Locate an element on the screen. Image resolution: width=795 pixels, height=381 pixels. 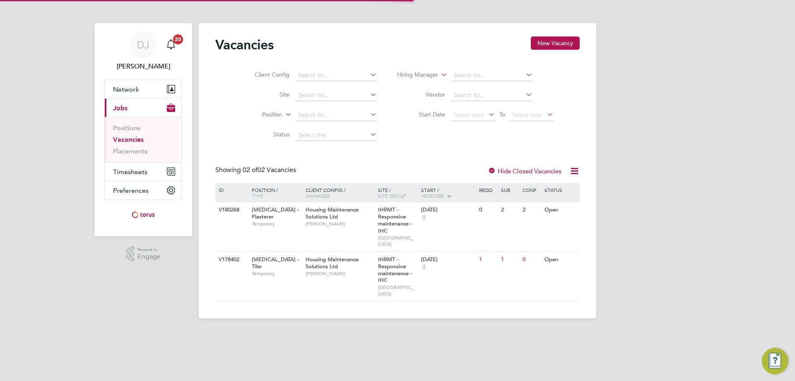
button: Jobs is located at coordinates (143, 108).